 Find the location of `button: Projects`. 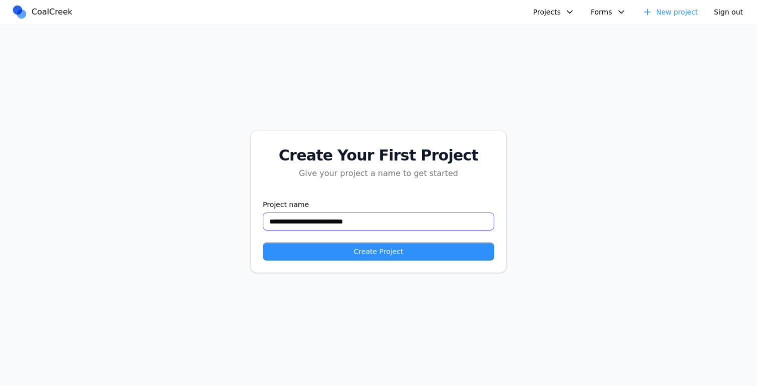

button: Projects is located at coordinates (554, 12).